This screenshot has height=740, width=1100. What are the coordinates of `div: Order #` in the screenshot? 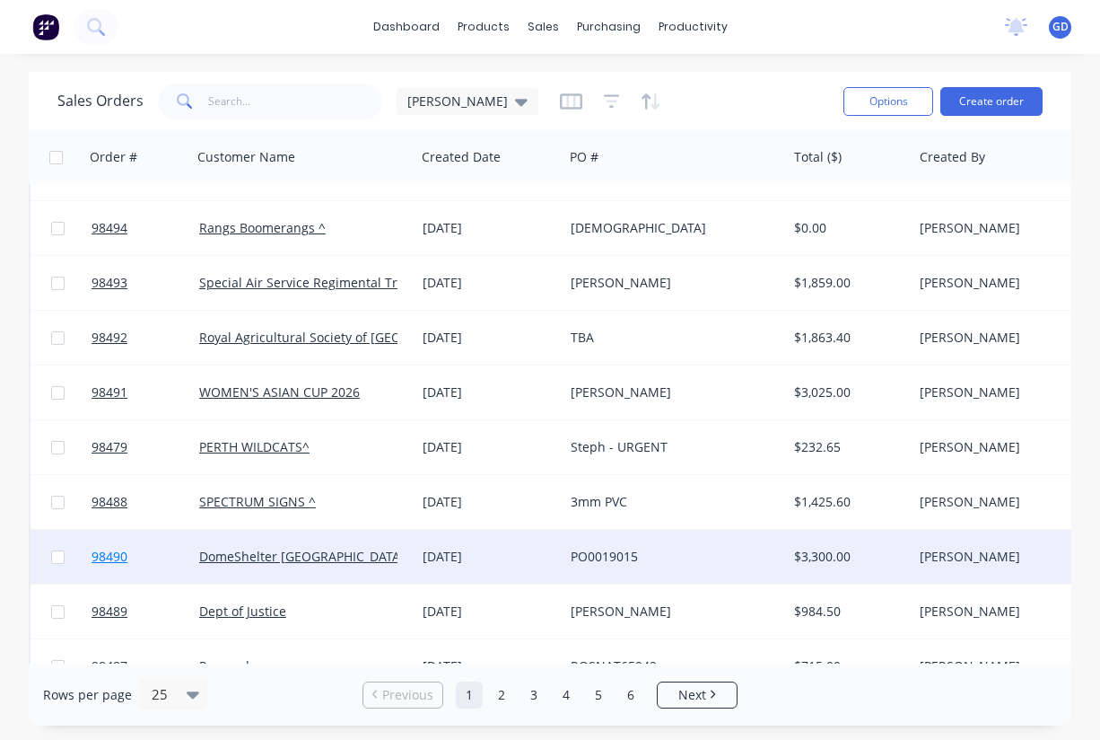 It's located at (113, 157).